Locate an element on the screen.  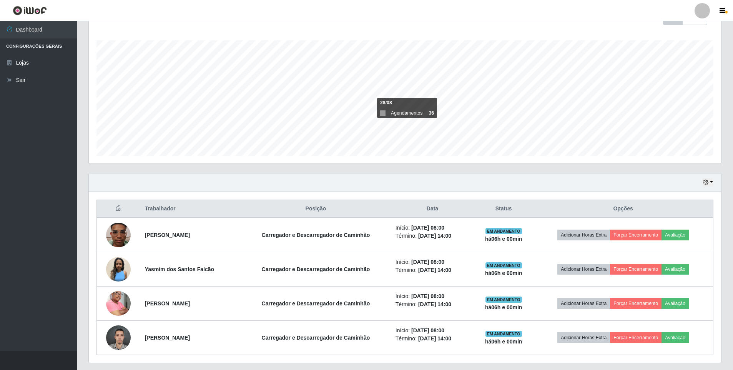
img: 1751205248263.jpeg is located at coordinates (118, 269).